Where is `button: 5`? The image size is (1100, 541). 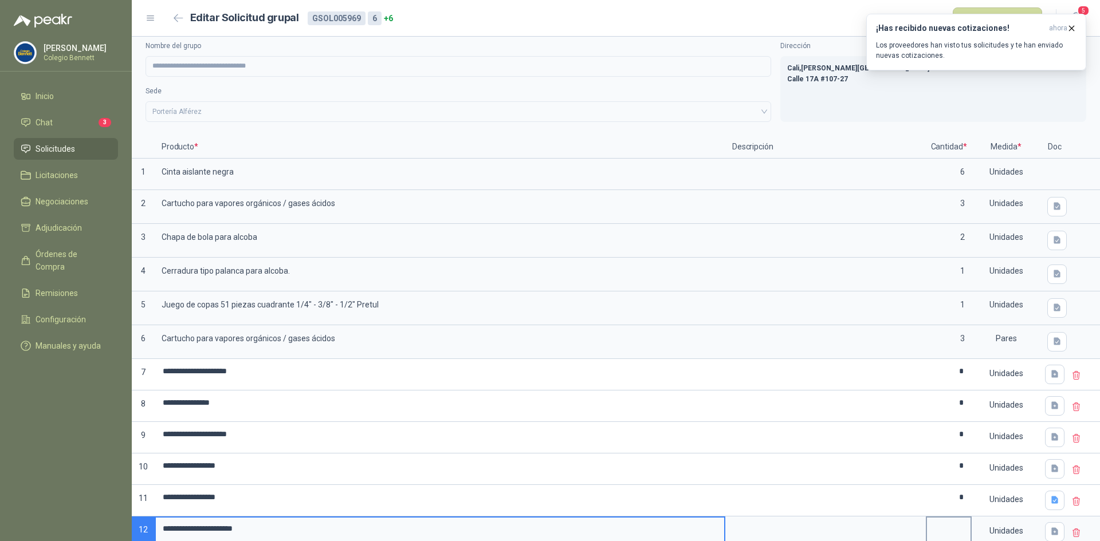
button: 5 is located at coordinates (1076, 18).